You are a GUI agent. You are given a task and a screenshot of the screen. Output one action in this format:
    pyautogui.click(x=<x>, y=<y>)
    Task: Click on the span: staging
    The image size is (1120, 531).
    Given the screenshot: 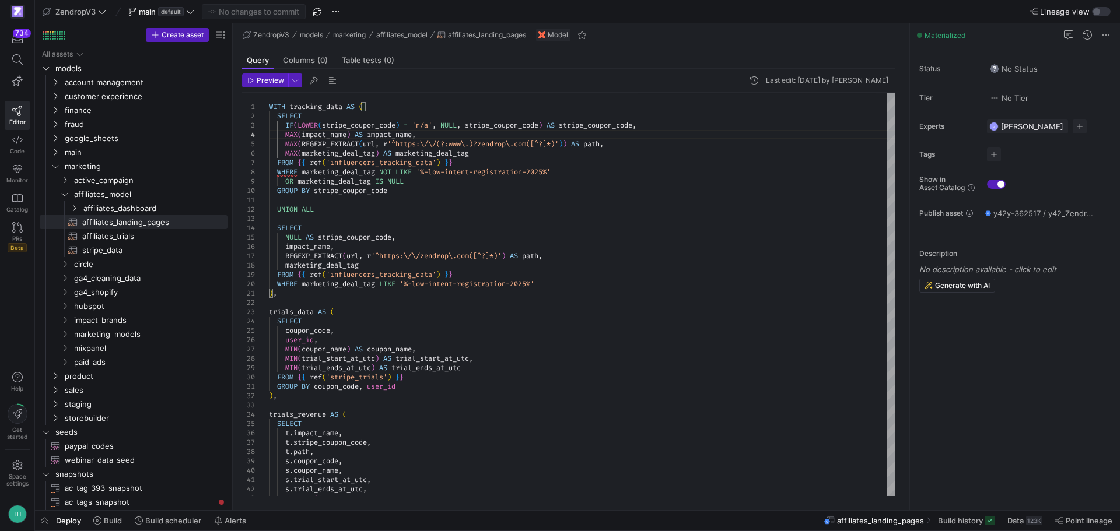 What is the action you would take?
    pyautogui.click(x=145, y=404)
    